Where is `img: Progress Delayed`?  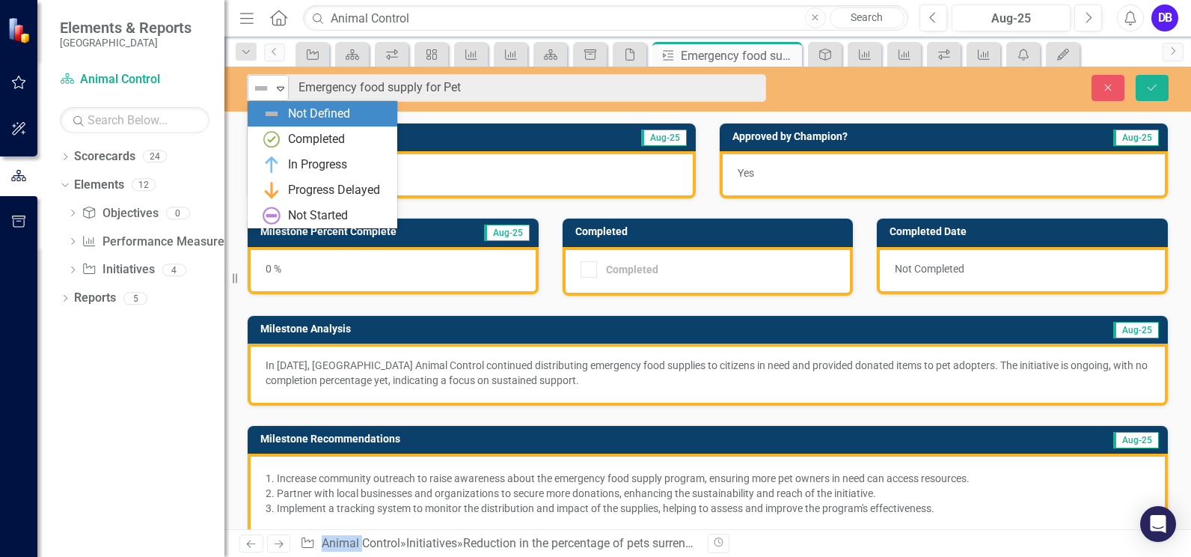
img: Progress Delayed is located at coordinates (272, 190).